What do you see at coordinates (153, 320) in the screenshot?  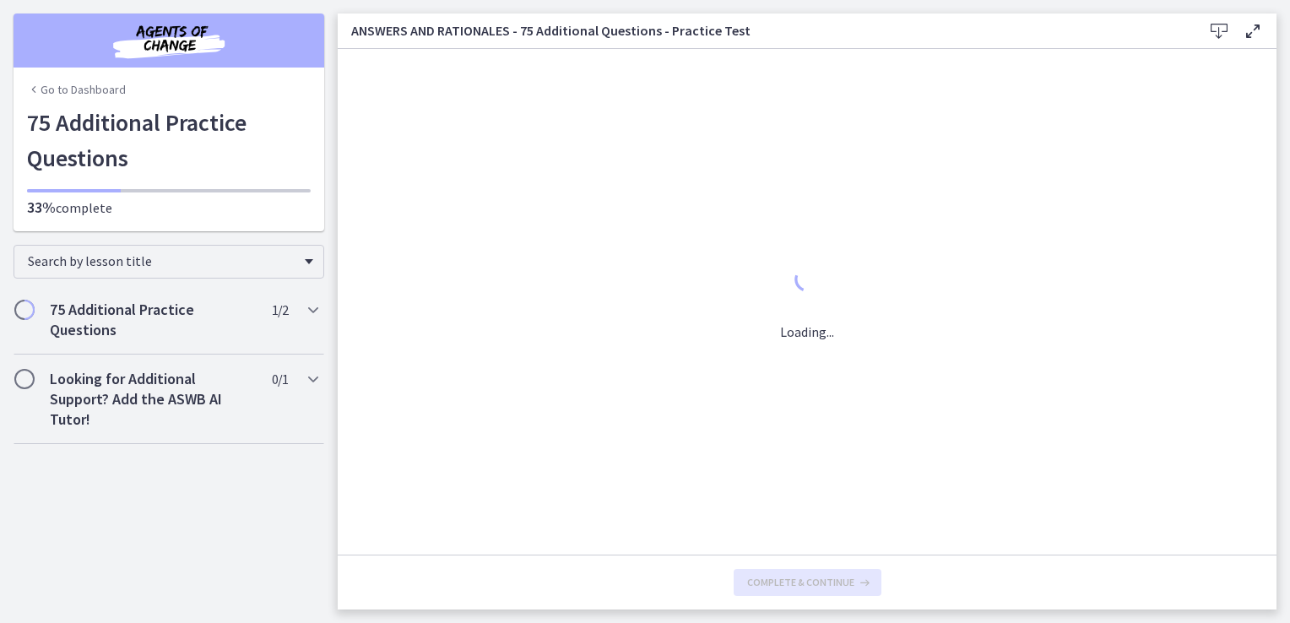 I see `h2: 75 Additional Practice Questions` at bounding box center [153, 320].